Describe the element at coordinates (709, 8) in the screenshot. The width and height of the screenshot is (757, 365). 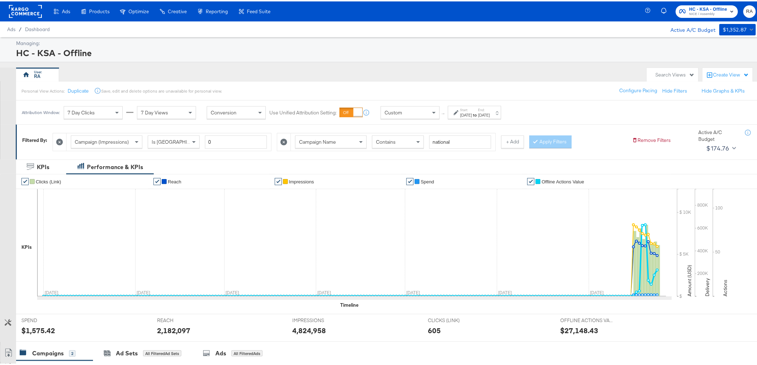
I see `span: HC - KSA - Offline` at that location.